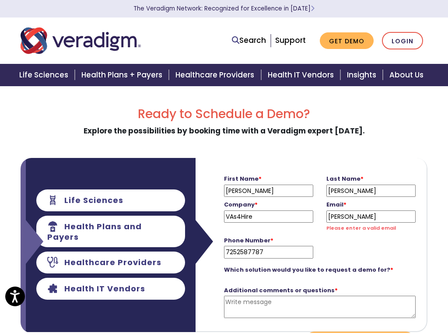 This screenshot has width=448, height=336. I want to click on input: firstlastname@website.com, so click(371, 216).